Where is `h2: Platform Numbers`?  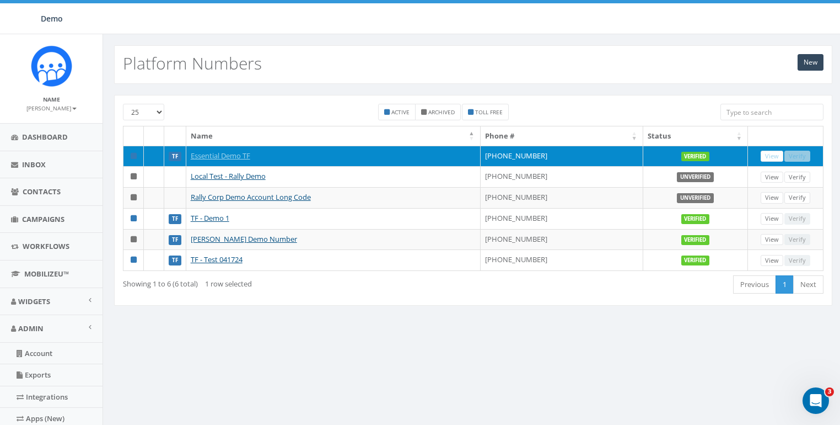 h2: Platform Numbers is located at coordinates (192, 63).